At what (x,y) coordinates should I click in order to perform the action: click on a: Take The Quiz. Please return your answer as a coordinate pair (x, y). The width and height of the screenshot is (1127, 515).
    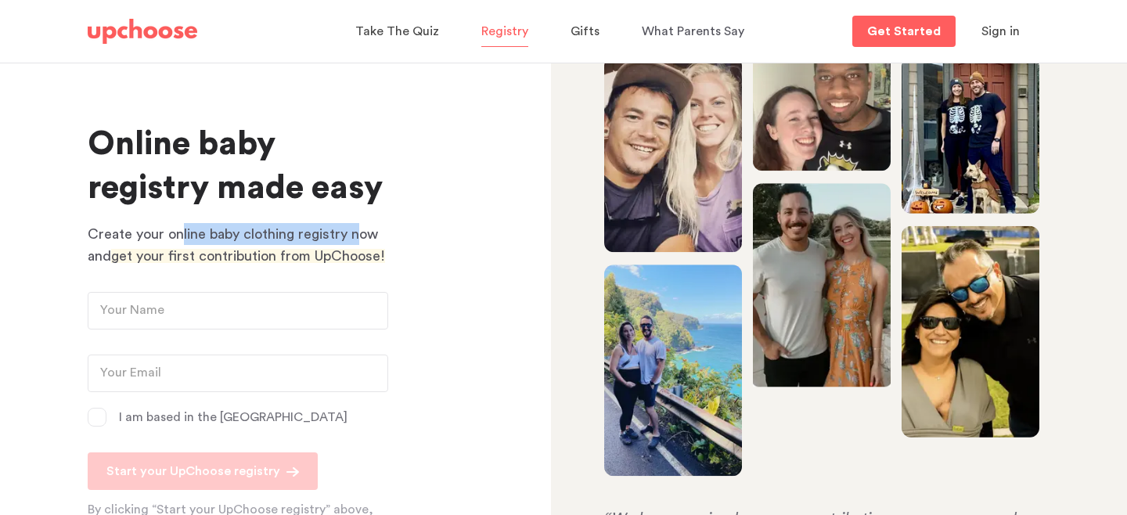
    Looking at the image, I should click on (399, 31).